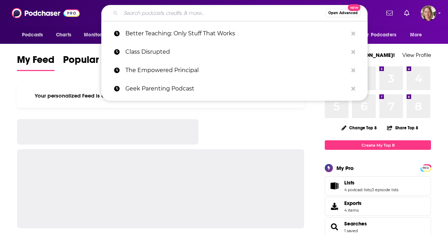  What do you see at coordinates (234, 13) in the screenshot?
I see `div: Search podcasts, credits, & more...` at bounding box center [234, 13].